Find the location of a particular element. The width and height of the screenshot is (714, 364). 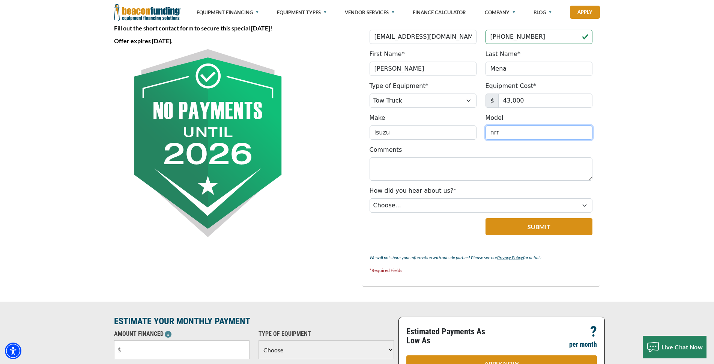

label: Type of Equipment* is located at coordinates (399, 86).